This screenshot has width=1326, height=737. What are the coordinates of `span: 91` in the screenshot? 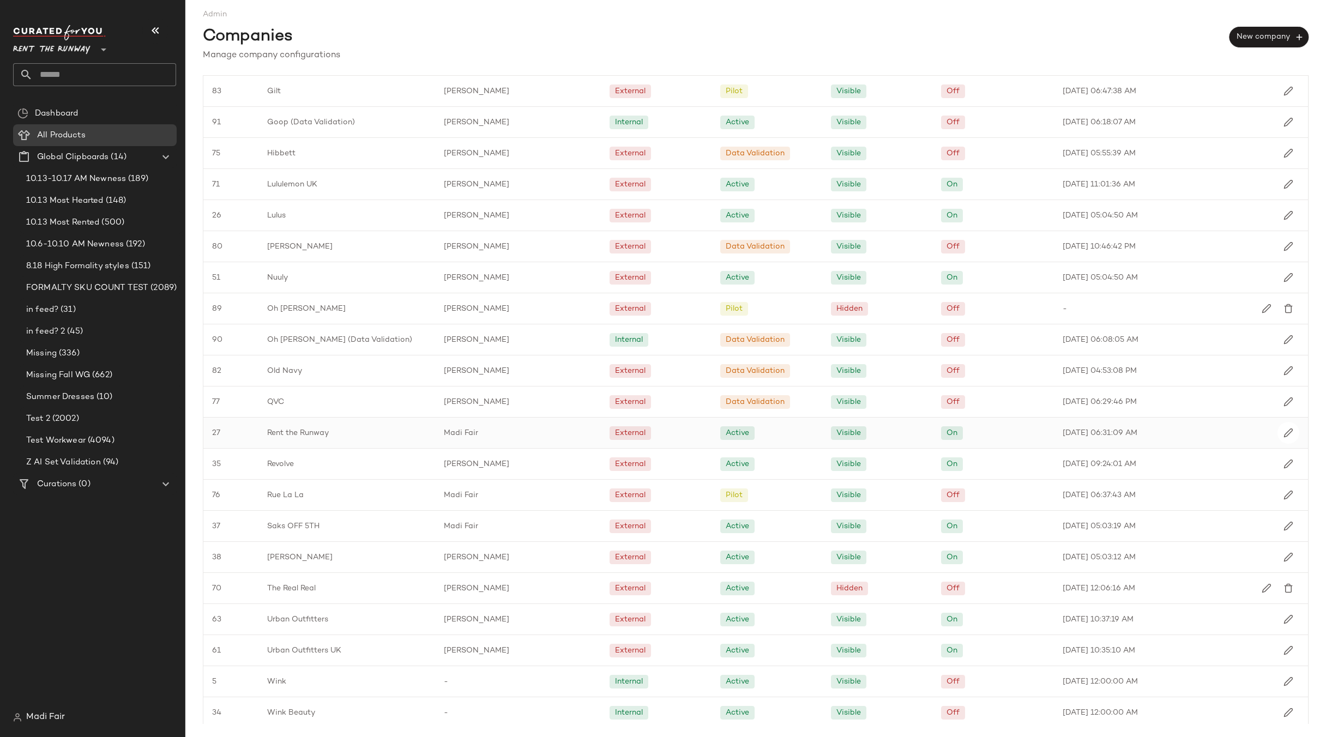 It's located at (216, 122).